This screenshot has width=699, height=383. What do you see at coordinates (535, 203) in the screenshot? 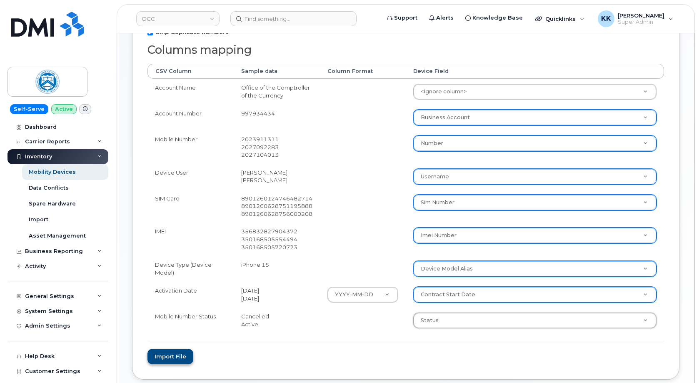
I see `a: Sim Number` at bounding box center [535, 203].